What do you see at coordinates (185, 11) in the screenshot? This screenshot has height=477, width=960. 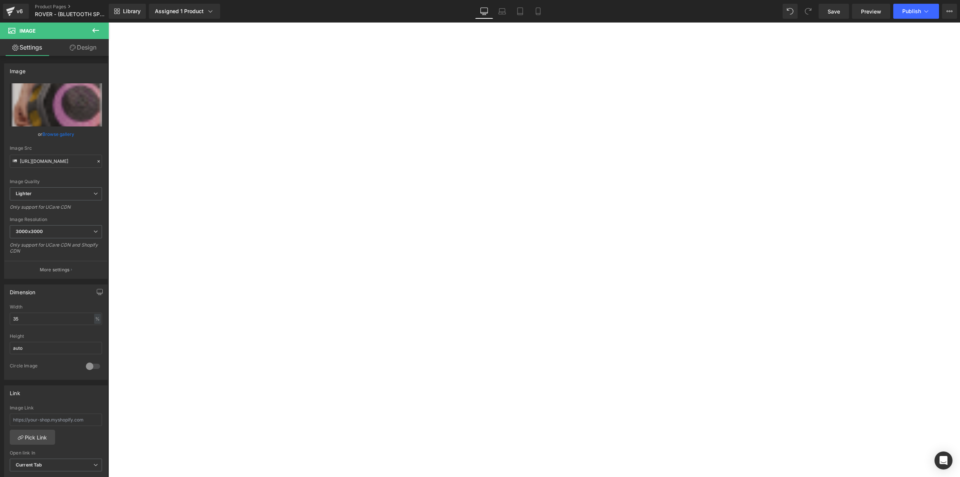 I see `div: Assigned 1 Product` at bounding box center [185, 11].